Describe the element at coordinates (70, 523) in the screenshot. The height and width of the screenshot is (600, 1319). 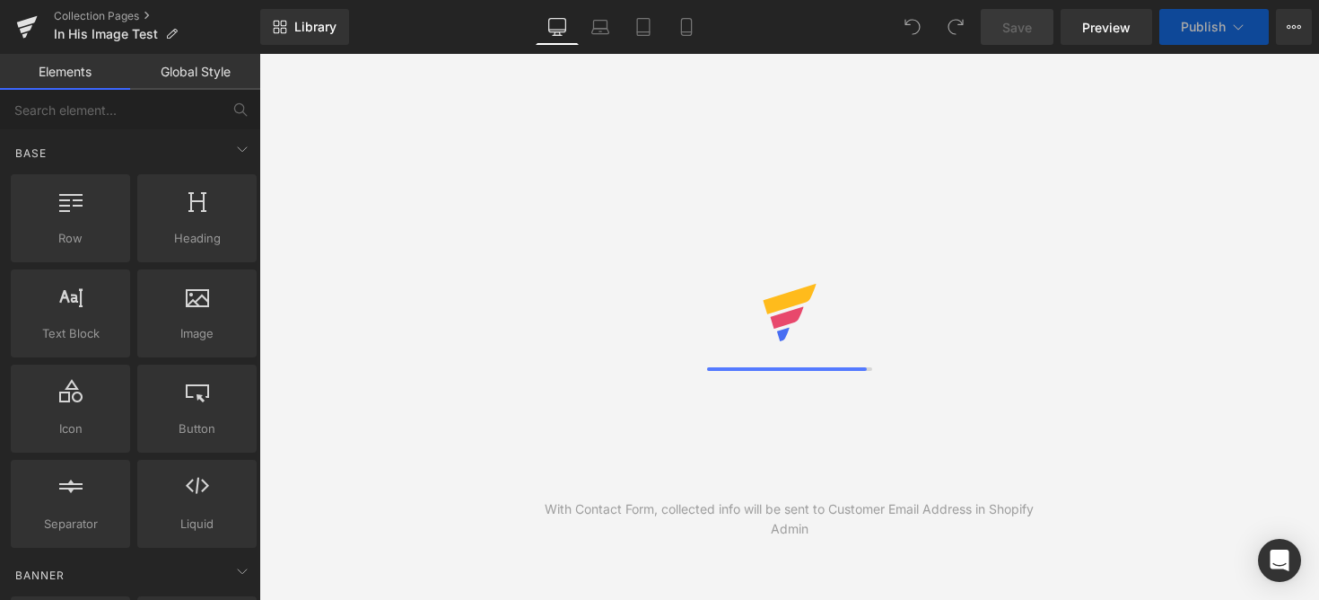
I see `span: Separator` at that location.